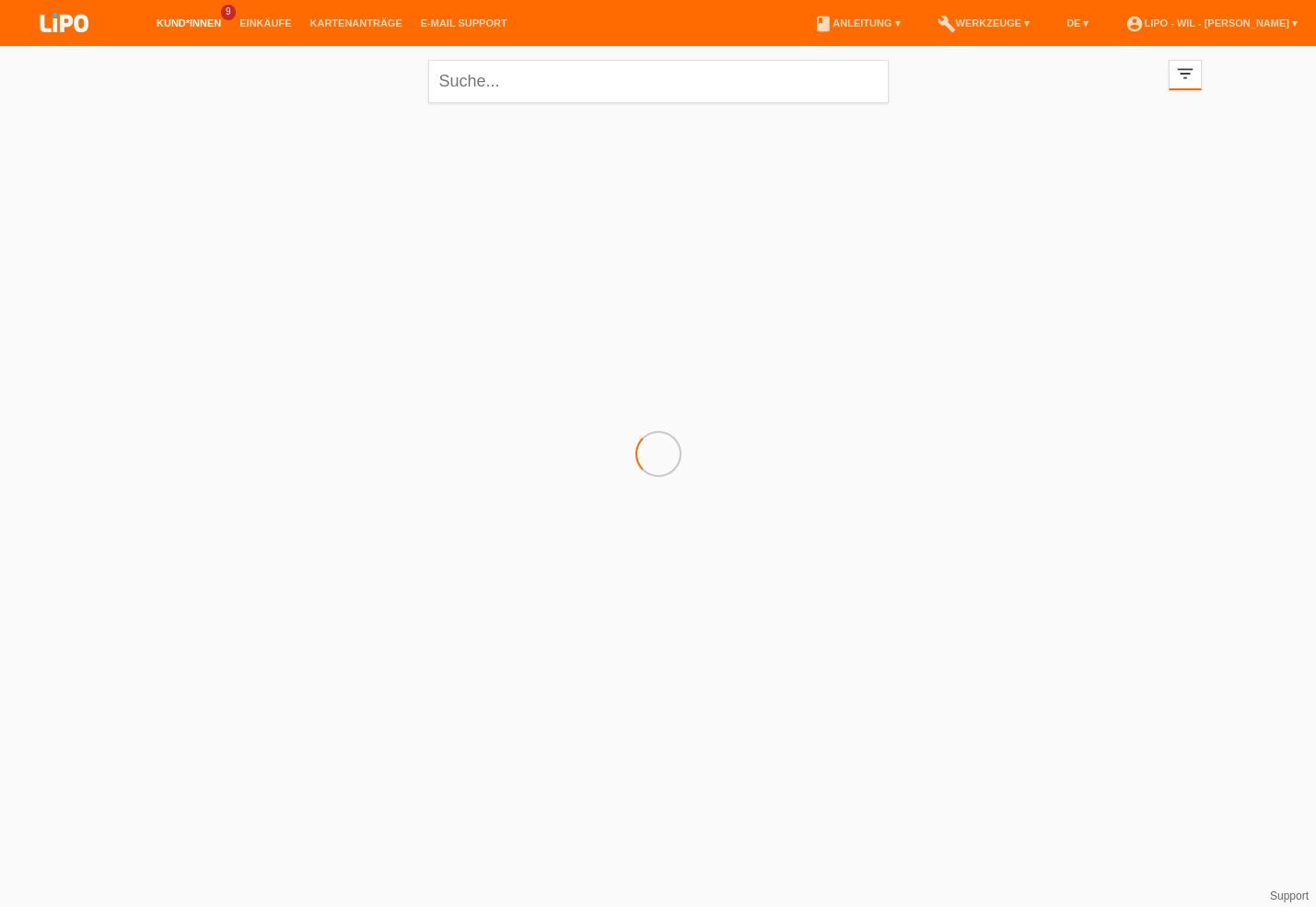  What do you see at coordinates (189, 23) in the screenshot?
I see `a: Kund*innen` at bounding box center [189, 23].